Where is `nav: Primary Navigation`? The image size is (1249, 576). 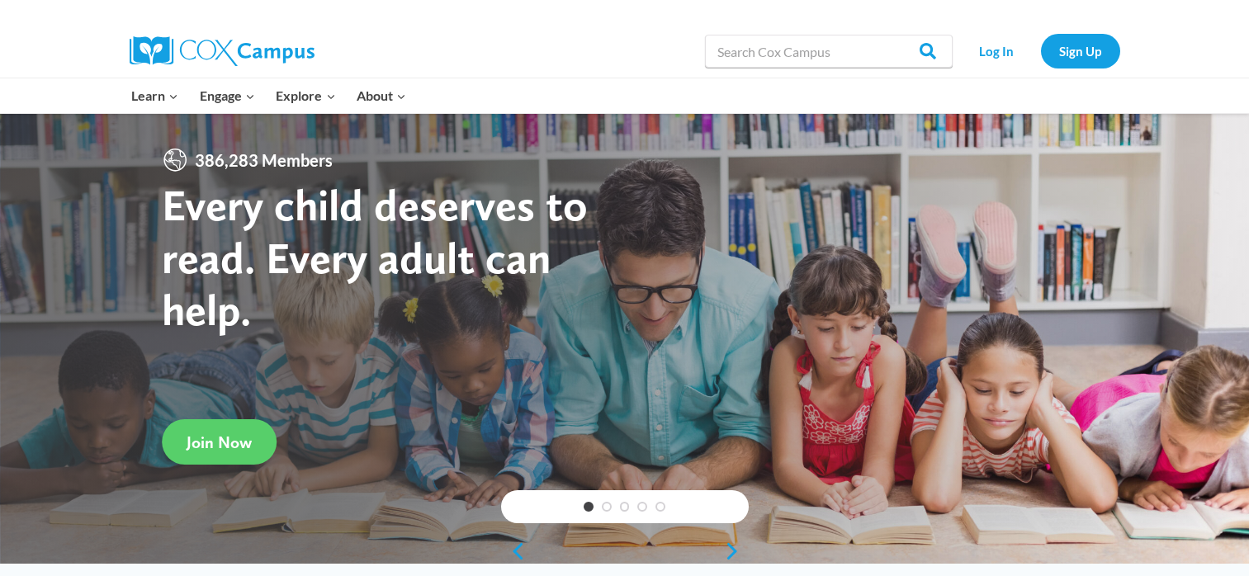
nav: Primary Navigation is located at coordinates (269, 96).